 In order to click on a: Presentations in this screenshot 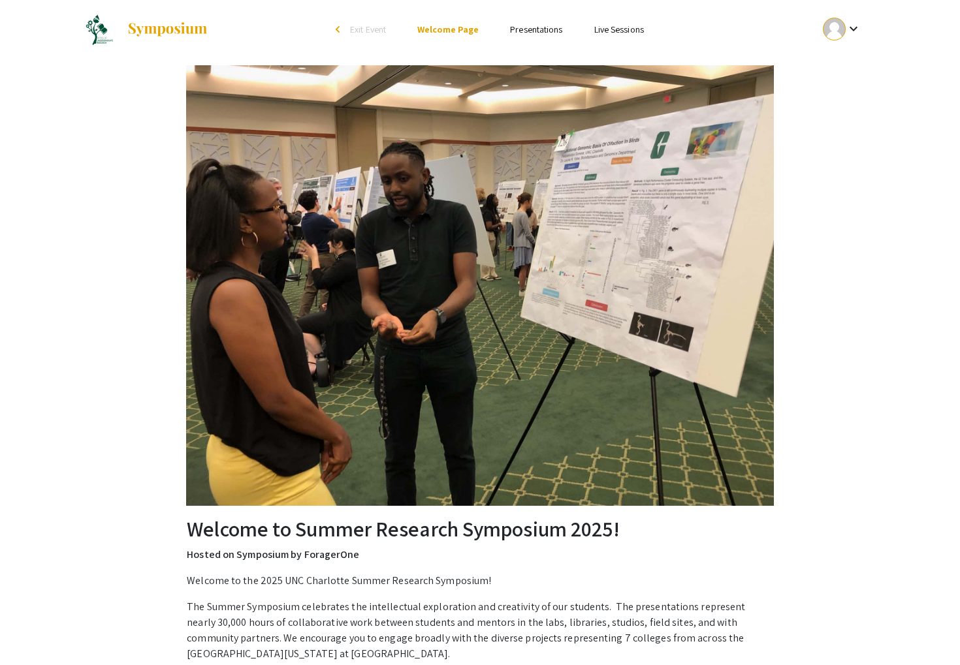, I will do `click(536, 29)`.